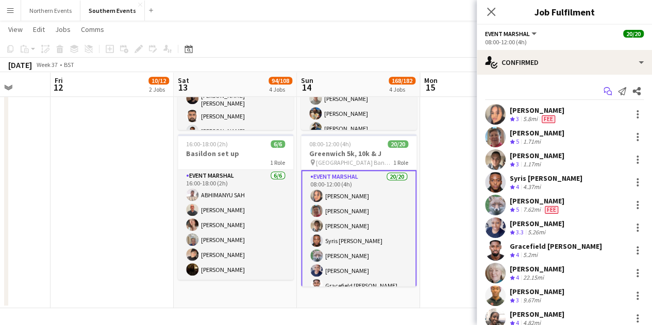  Describe the element at coordinates (565, 12) in the screenshot. I see `h3: Job Fulfilment` at that location.